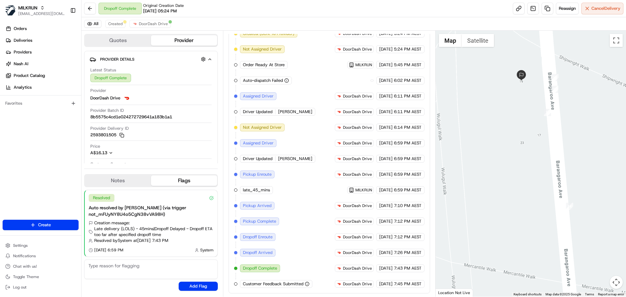 The image size is (626, 297). What do you see at coordinates (118, 40) in the screenshot?
I see `button: Quotes` at bounding box center [118, 40].